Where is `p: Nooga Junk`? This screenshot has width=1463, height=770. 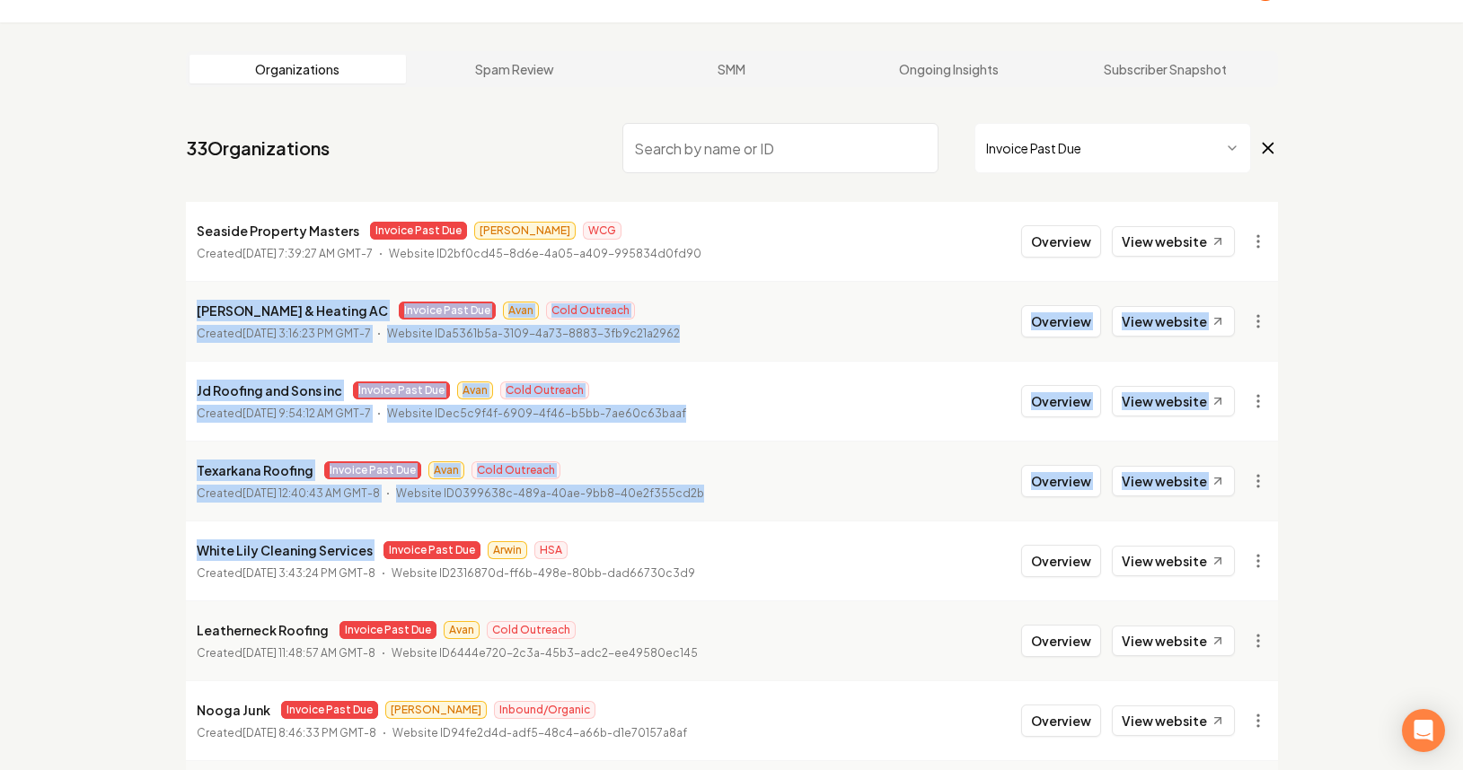 p: Nooga Junk is located at coordinates (233, 710).